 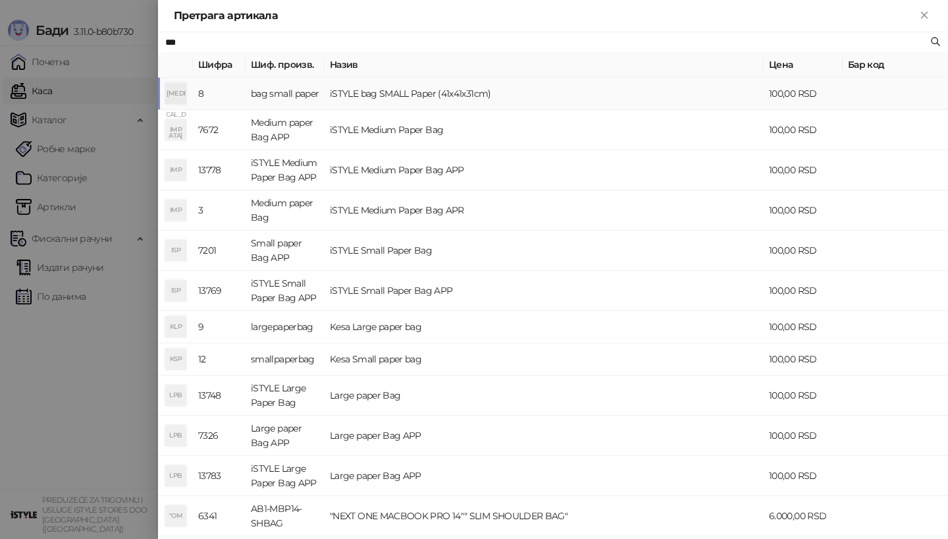 I want to click on td: iSTYLE Large Paper Bag, so click(x=285, y=395).